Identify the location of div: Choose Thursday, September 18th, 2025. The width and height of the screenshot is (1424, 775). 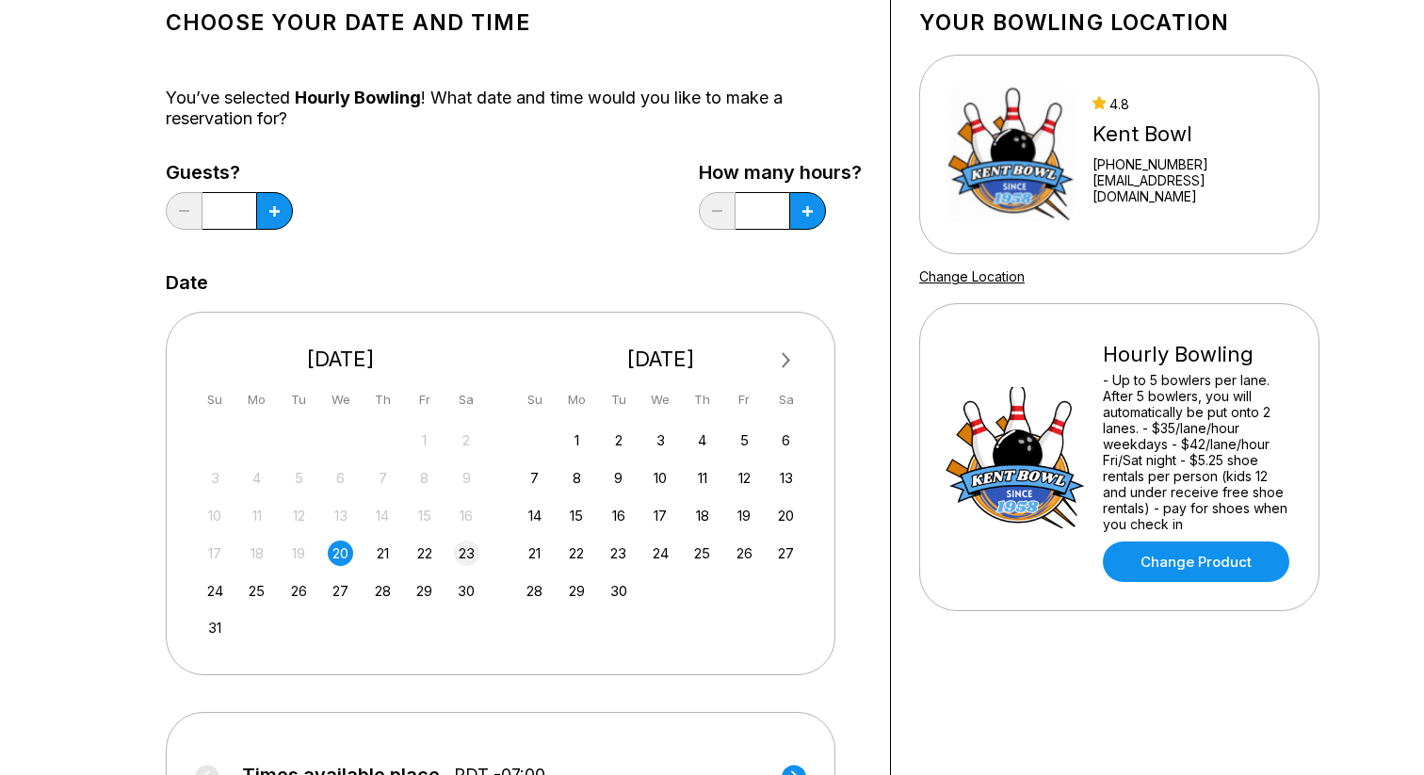
(701, 515).